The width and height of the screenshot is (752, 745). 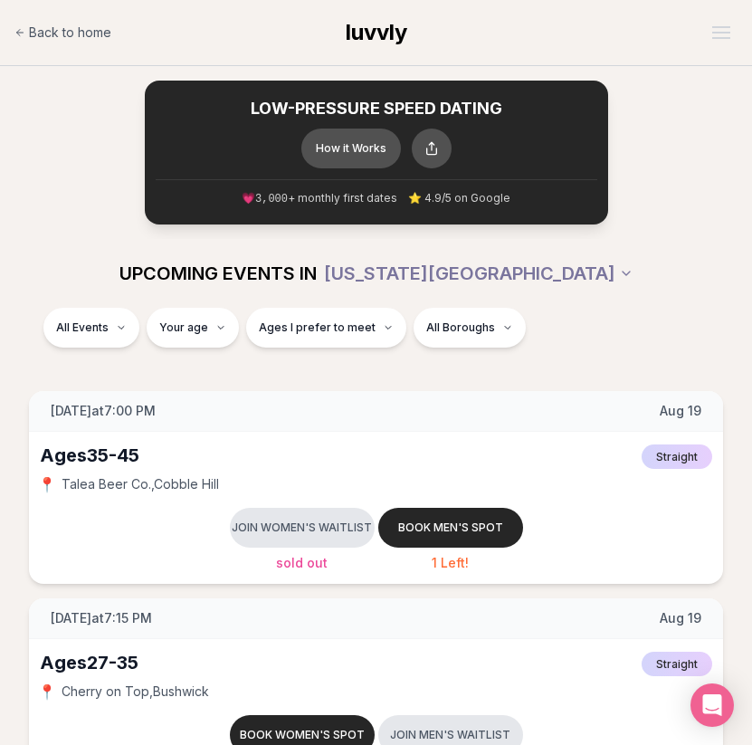 What do you see at coordinates (470, 328) in the screenshot?
I see `button: All Boroughs` at bounding box center [470, 328].